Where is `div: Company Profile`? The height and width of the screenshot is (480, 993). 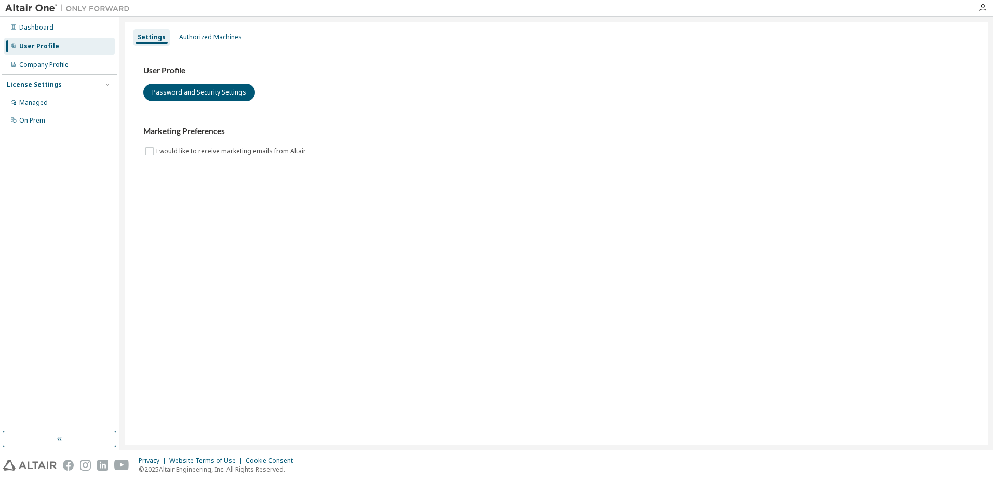 div: Company Profile is located at coordinates (44, 65).